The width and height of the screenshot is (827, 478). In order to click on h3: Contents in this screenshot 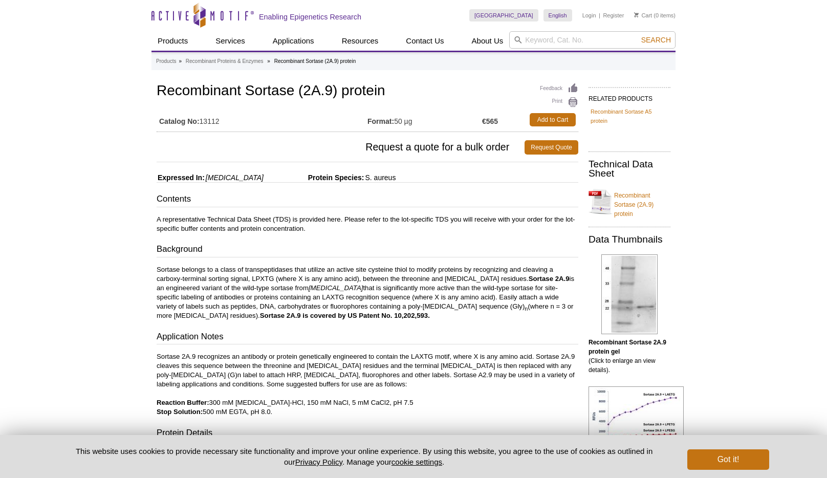, I will do `click(367, 200)`.